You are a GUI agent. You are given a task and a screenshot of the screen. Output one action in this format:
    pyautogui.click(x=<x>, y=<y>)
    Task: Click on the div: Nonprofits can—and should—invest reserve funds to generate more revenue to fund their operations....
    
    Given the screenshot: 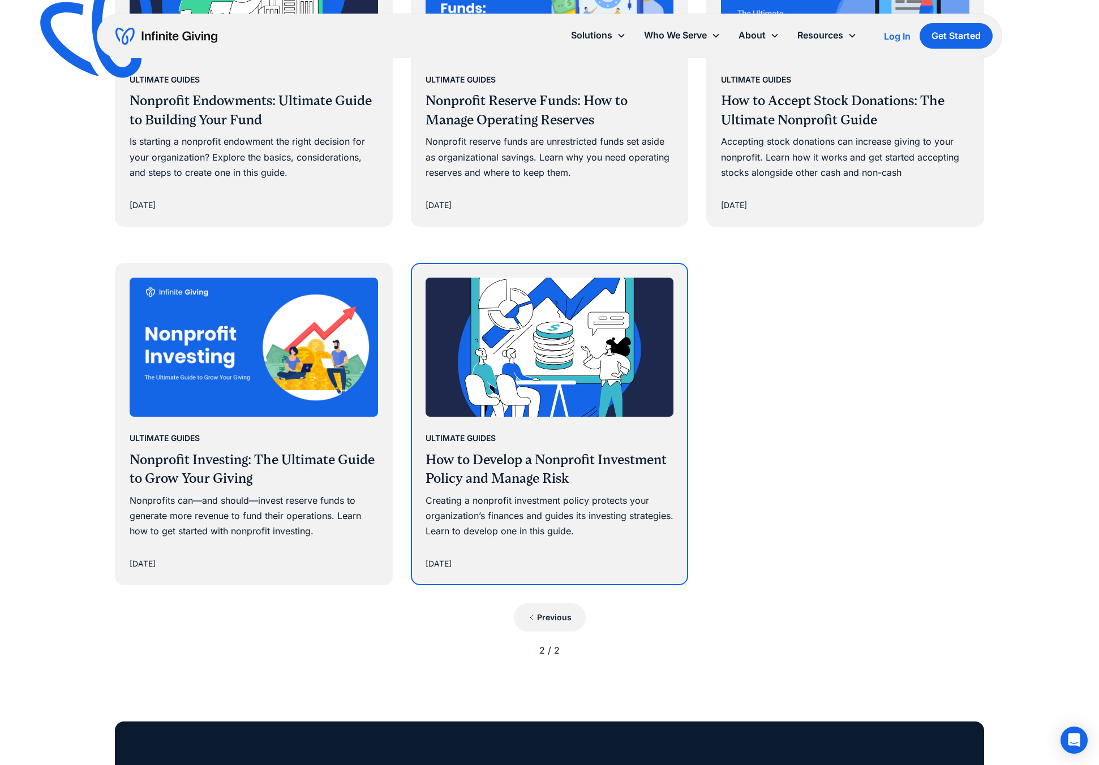 What is the action you would take?
    pyautogui.click(x=253, y=516)
    